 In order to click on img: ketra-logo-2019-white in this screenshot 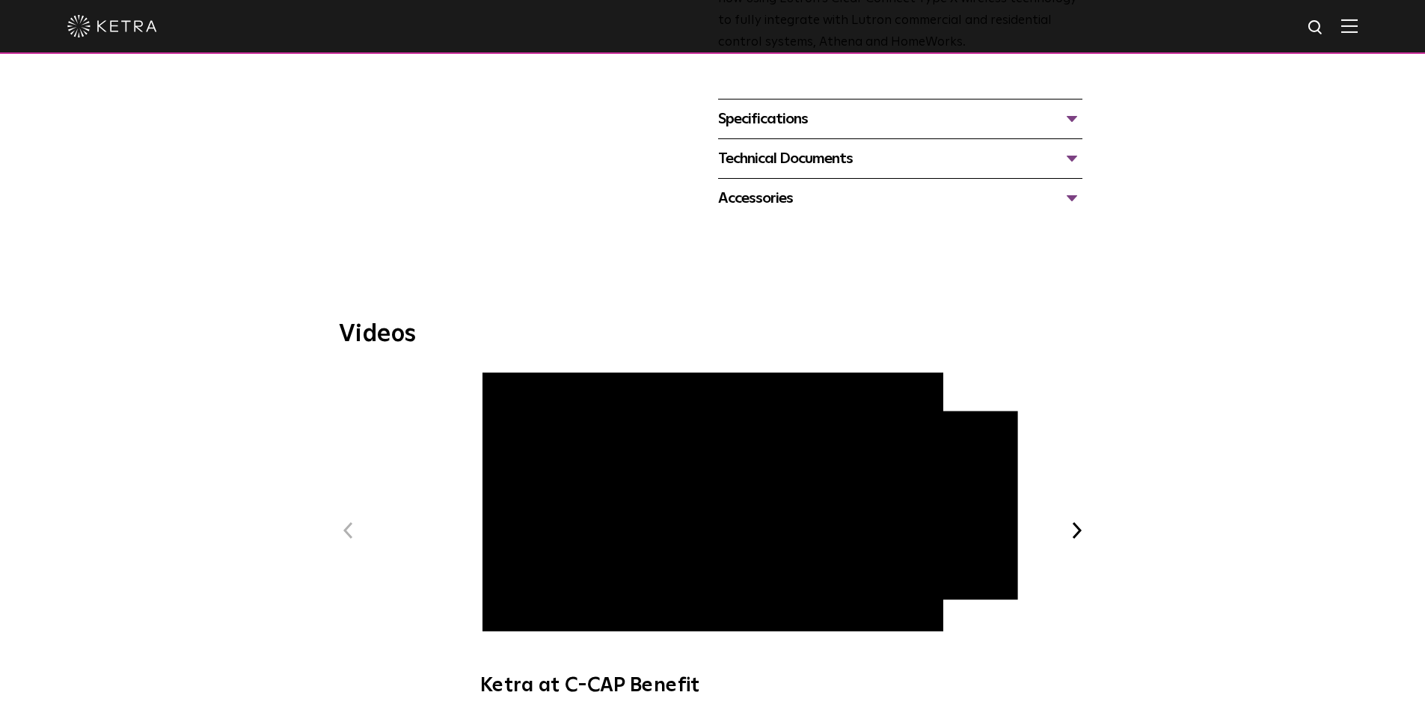, I will do `click(112, 26)`.